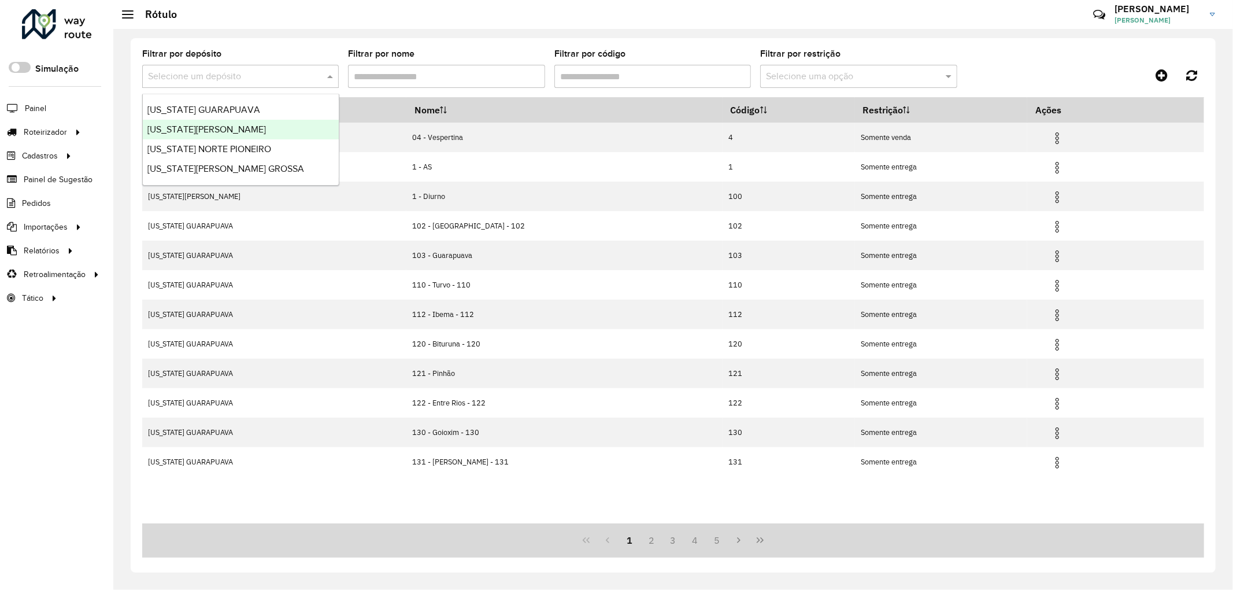 This screenshot has height=590, width=1233. I want to click on td: 112, so click(789, 314).